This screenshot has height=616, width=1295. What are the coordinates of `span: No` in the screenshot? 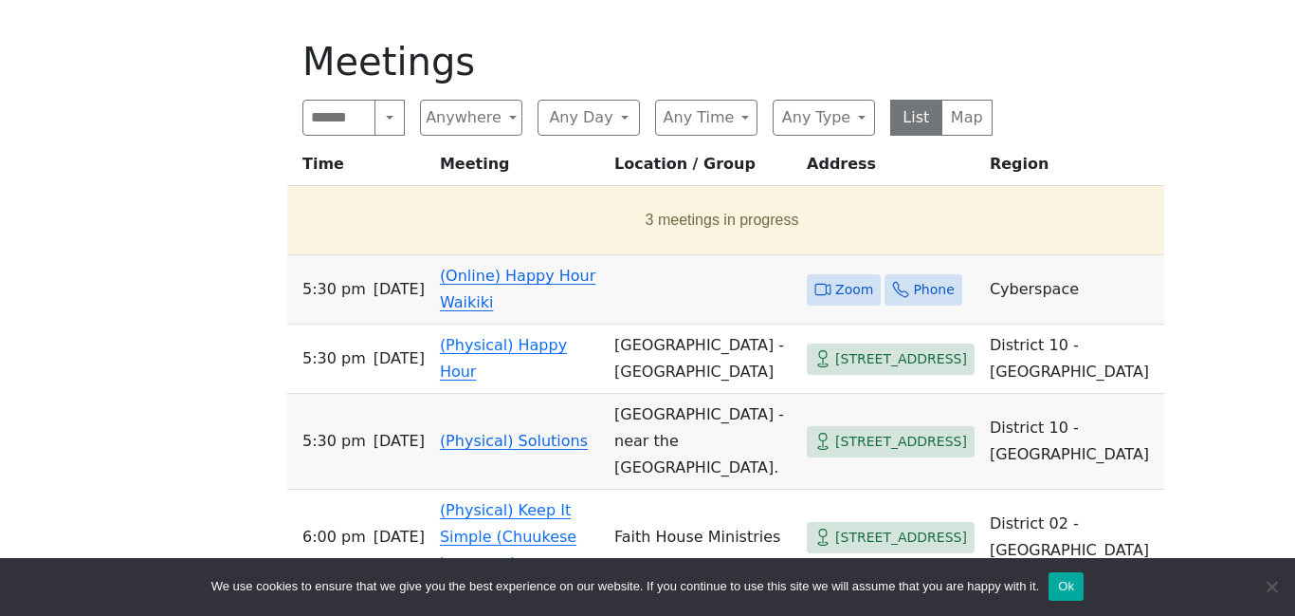 It's located at (1272, 586).